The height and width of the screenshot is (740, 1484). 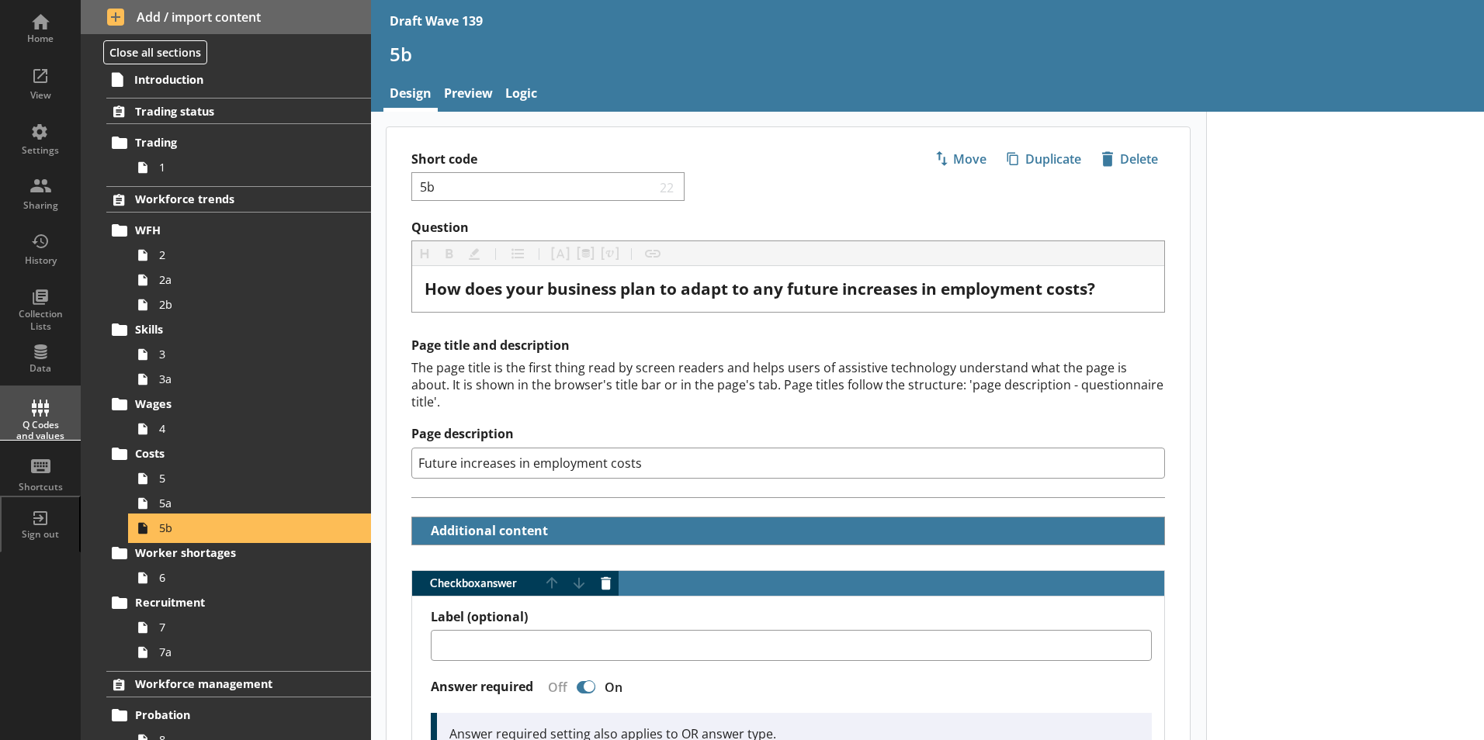 What do you see at coordinates (960, 159) in the screenshot?
I see `span: Move` at bounding box center [960, 159].